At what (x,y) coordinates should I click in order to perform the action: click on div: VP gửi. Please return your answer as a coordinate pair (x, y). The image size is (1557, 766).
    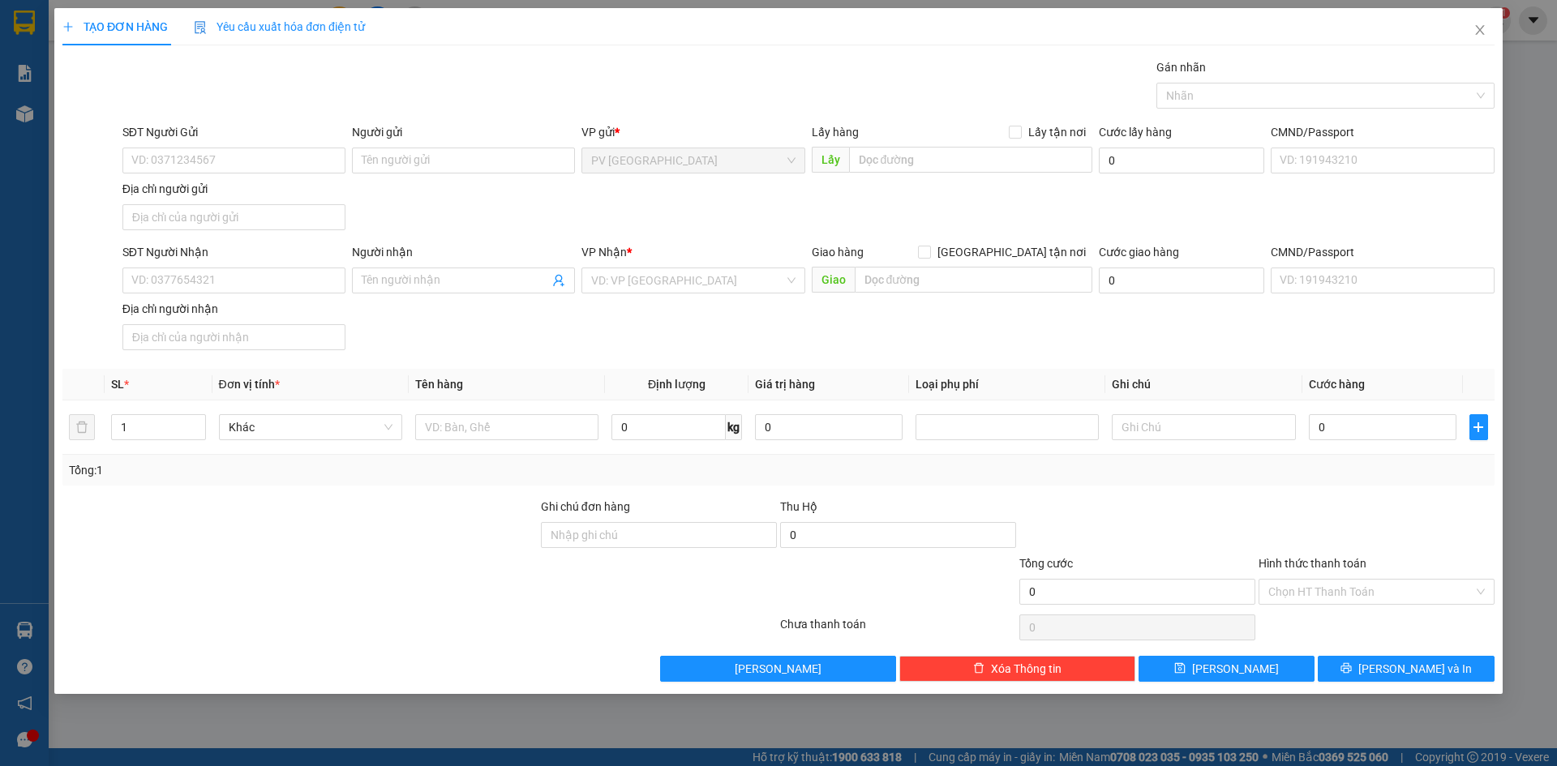
    Looking at the image, I should click on (693, 132).